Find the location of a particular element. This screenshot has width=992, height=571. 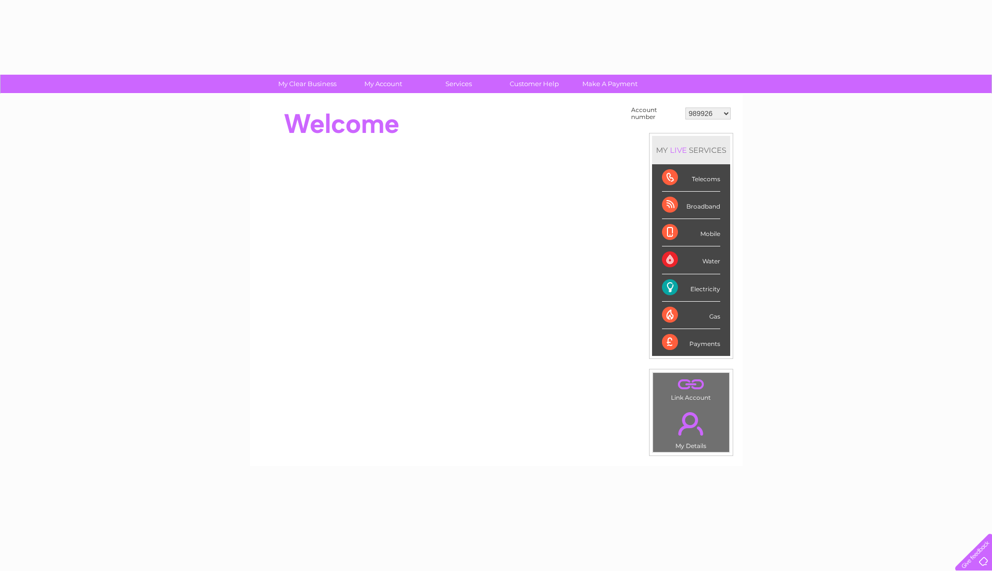

div: Broadband is located at coordinates (691, 205).